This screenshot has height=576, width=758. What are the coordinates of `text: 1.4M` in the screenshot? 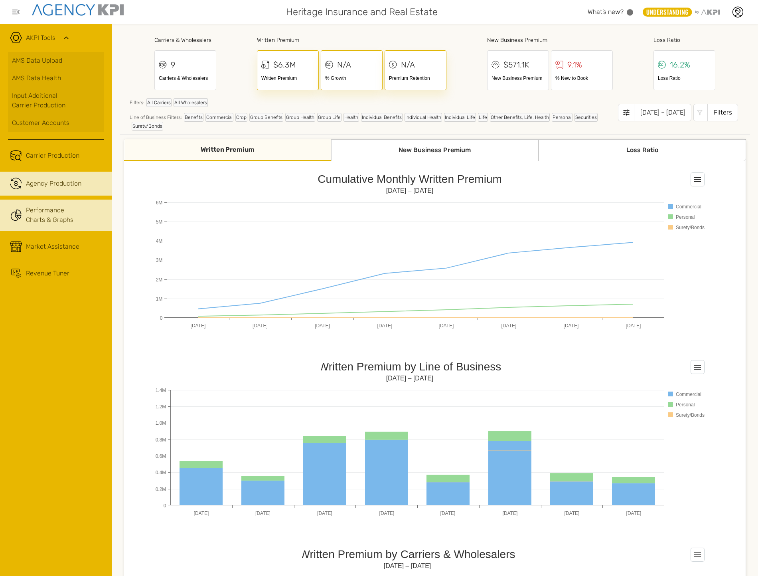 It's located at (161, 390).